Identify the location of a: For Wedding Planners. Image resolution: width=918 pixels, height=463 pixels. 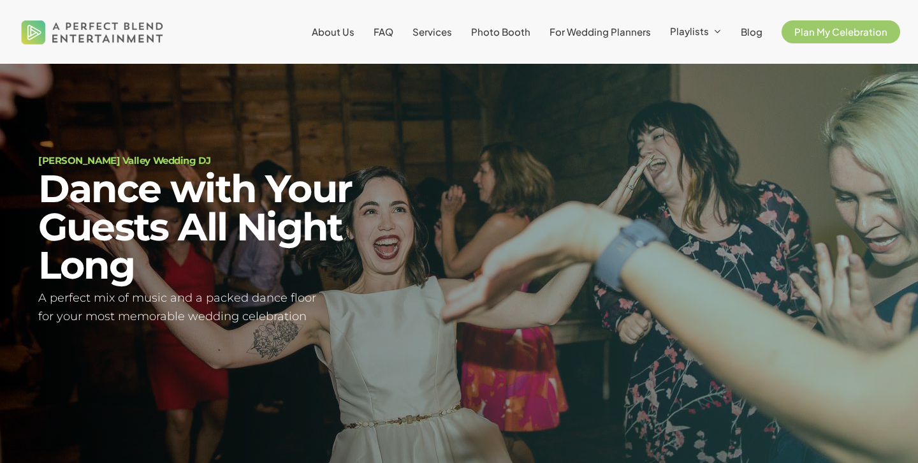
(600, 32).